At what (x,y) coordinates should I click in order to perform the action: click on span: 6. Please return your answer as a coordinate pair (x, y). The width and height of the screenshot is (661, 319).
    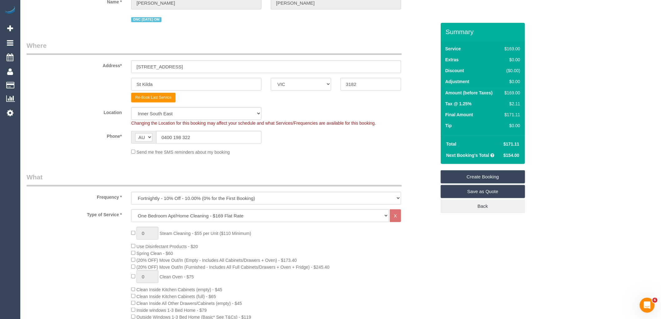
    Looking at the image, I should click on (655, 300).